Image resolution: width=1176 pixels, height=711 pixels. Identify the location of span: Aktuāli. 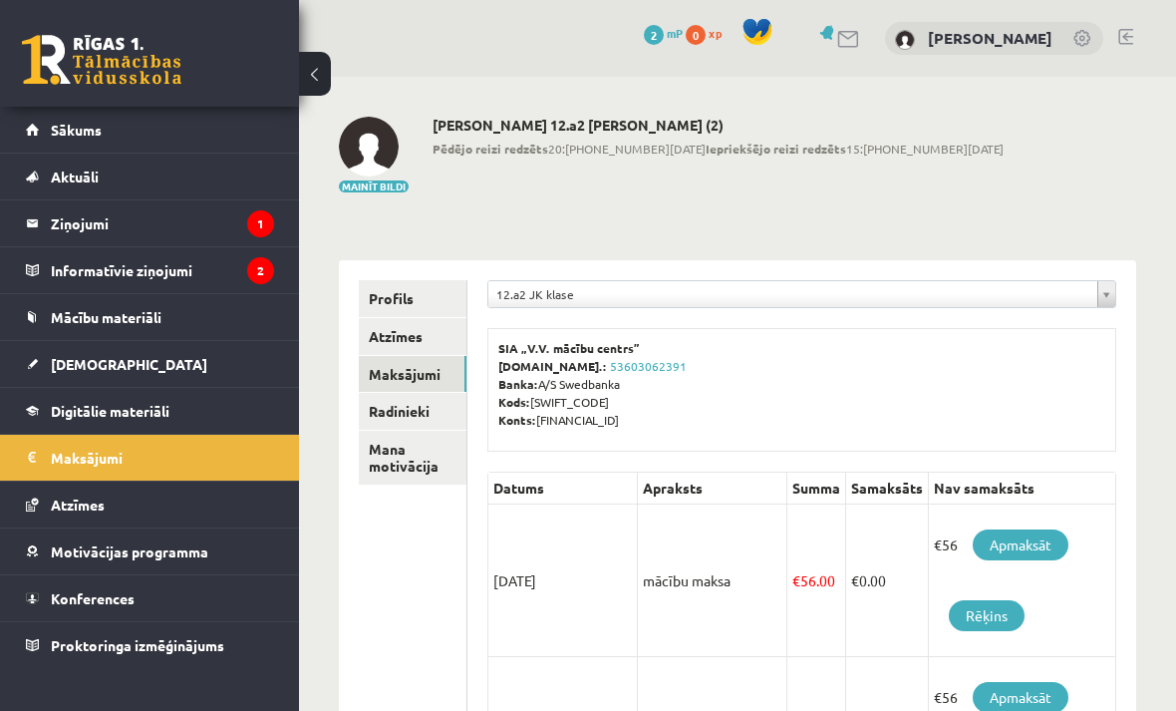
(75, 176).